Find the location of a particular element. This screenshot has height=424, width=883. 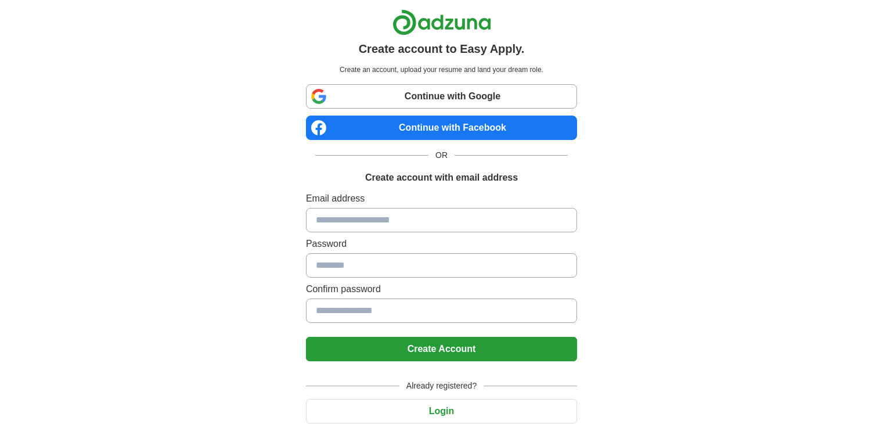

p: Create an account, upload your resume and land your dream role. is located at coordinates (441, 70).